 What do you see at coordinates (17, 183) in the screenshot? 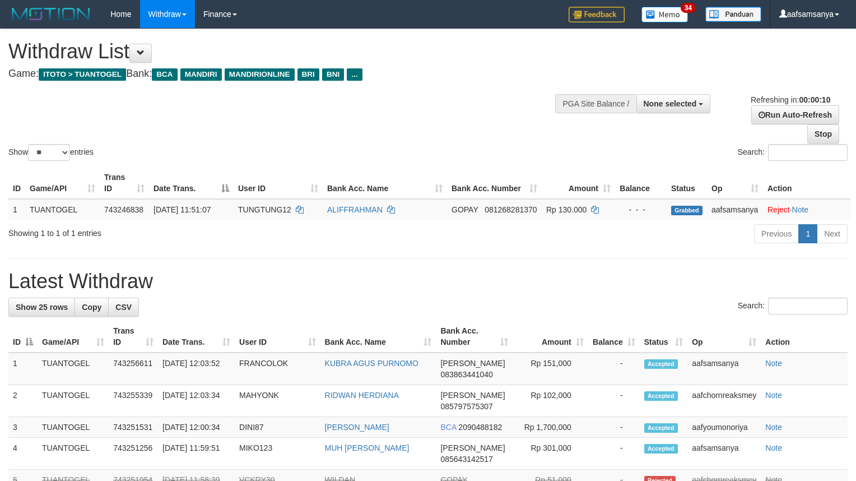
I see `th: ID` at bounding box center [17, 183].